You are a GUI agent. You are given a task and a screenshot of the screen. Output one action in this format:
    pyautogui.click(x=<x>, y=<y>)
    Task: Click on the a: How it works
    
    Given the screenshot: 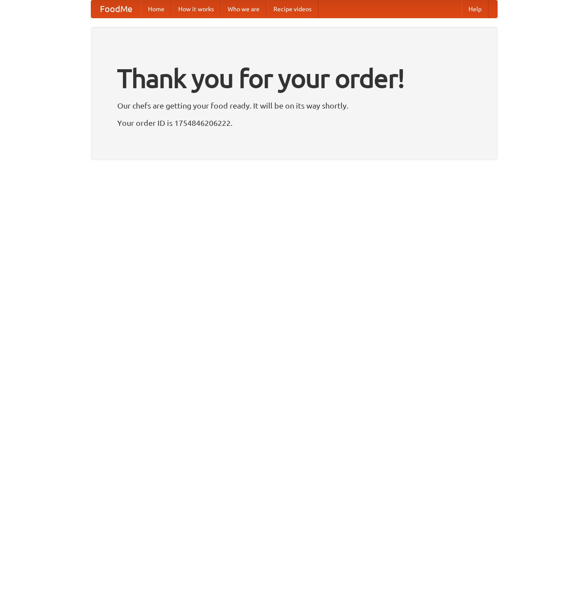 What is the action you would take?
    pyautogui.click(x=196, y=9)
    